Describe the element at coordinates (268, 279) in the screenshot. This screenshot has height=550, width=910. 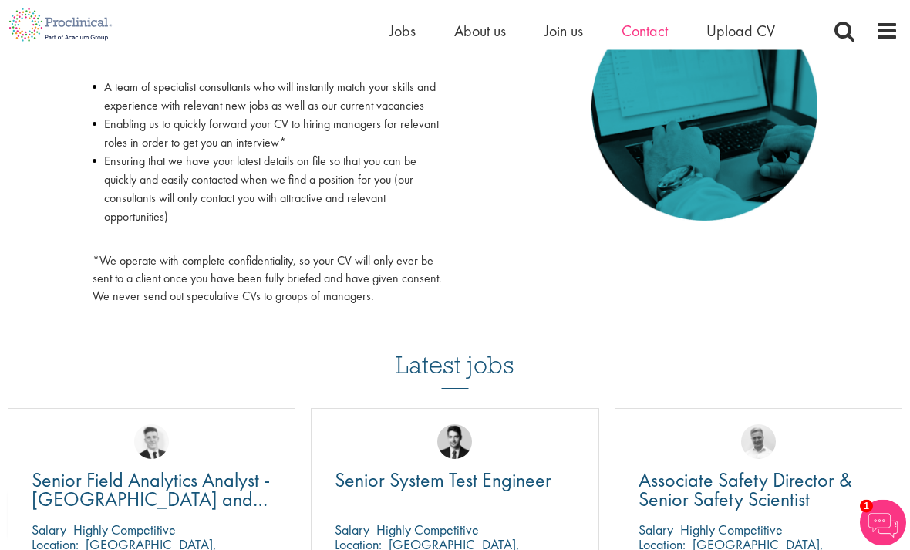
I see `p: *We operate with complete confidentiality, so your CV will only ever be sent to a client once you...` at that location.